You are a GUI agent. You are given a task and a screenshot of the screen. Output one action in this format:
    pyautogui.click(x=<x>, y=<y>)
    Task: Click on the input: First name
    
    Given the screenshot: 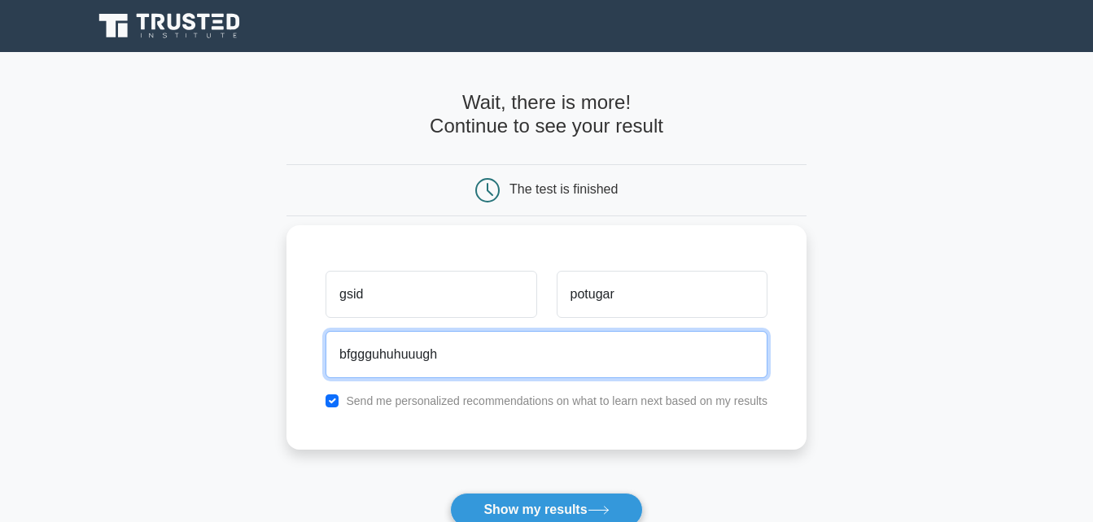 What is the action you would take?
    pyautogui.click(x=430, y=295)
    